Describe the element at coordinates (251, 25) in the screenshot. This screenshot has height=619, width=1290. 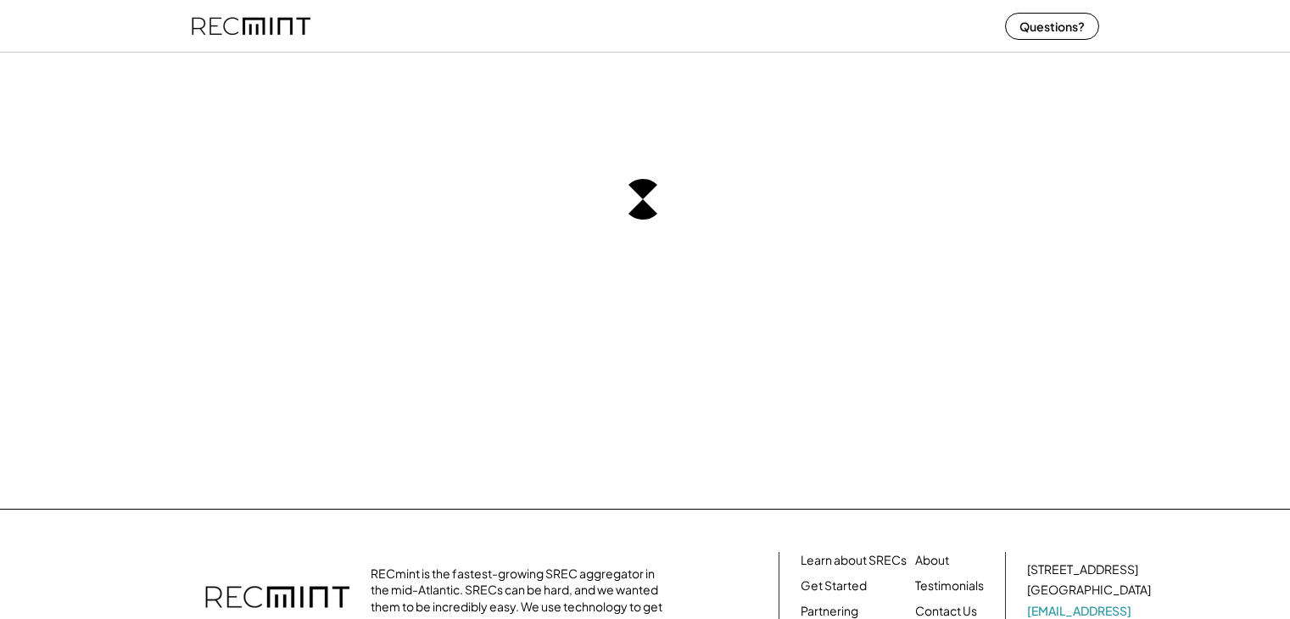
I see `img: recmint-logotype%403x%20%281%29.jpeg` at that location.